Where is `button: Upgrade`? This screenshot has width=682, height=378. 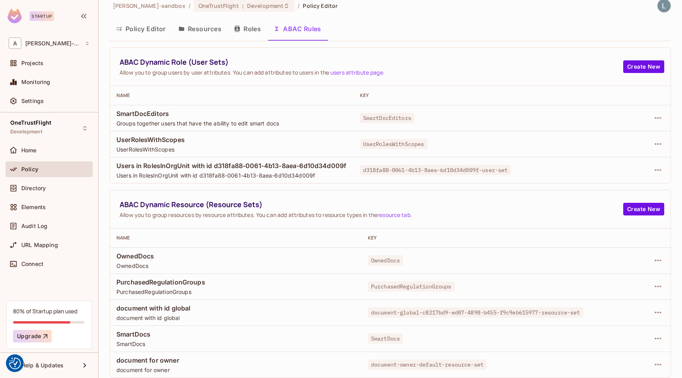
button: Upgrade is located at coordinates (32, 336).